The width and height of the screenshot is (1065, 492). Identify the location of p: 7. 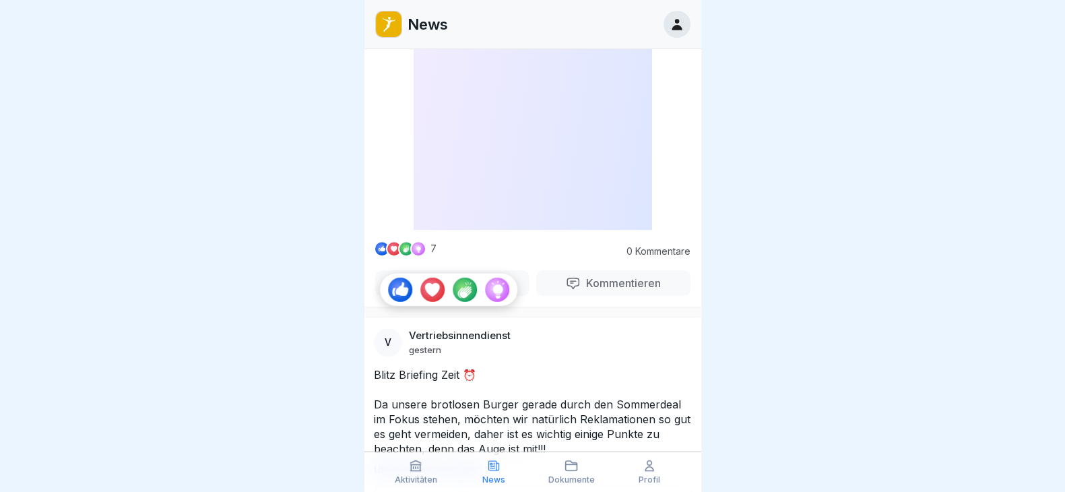
(433, 249).